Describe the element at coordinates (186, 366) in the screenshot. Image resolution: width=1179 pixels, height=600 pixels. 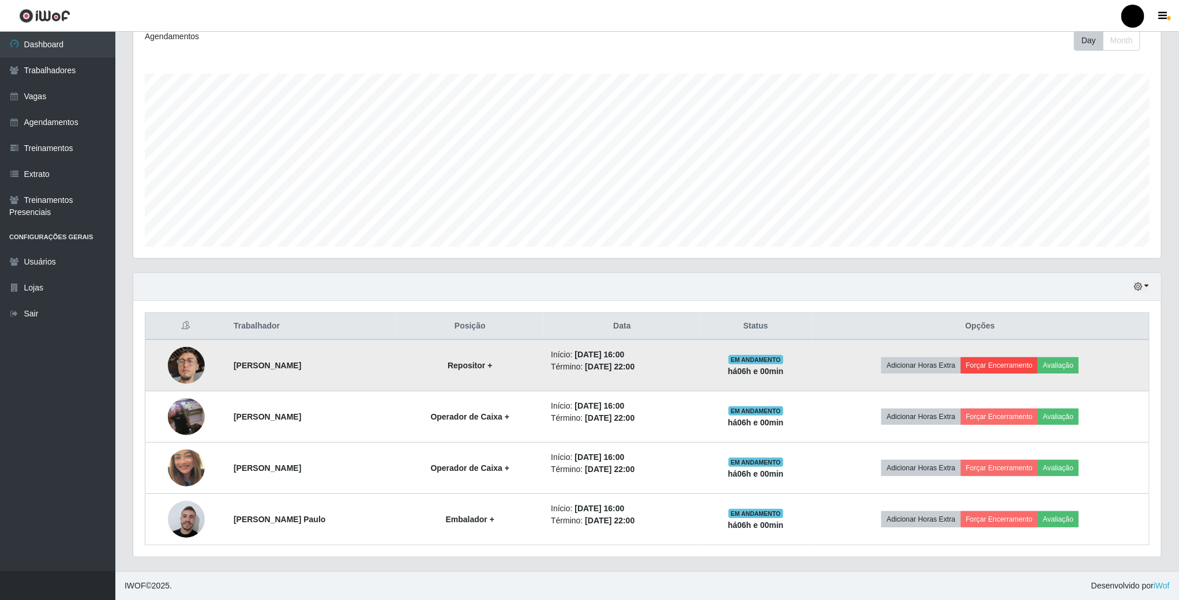
I see `img: 1746300240263.jpeg` at that location.